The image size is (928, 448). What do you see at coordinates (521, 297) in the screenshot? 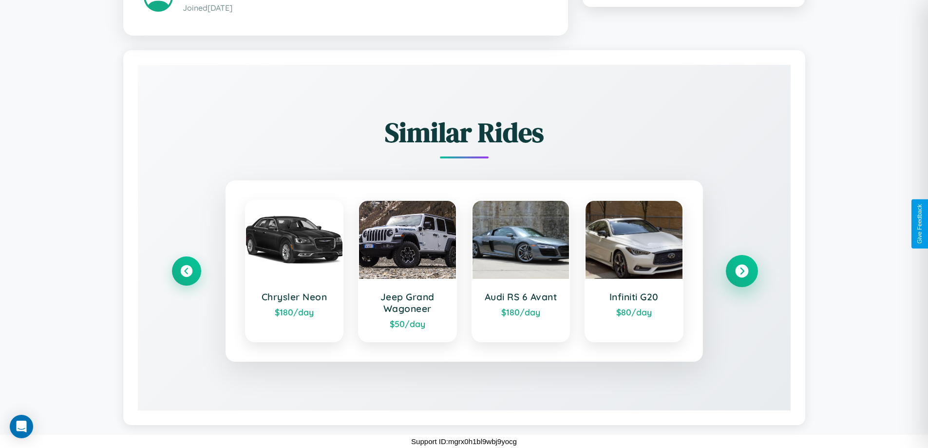
I see `h3: Audi RS 6 Avant` at bounding box center [521, 297].